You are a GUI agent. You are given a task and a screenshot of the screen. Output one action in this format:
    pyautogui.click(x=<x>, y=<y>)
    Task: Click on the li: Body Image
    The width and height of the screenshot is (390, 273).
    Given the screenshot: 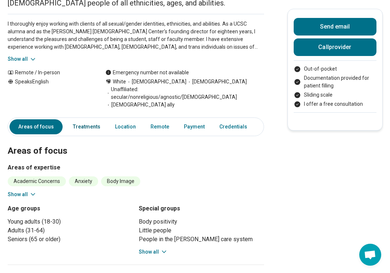 What is the action you would take?
    pyautogui.click(x=120, y=181)
    